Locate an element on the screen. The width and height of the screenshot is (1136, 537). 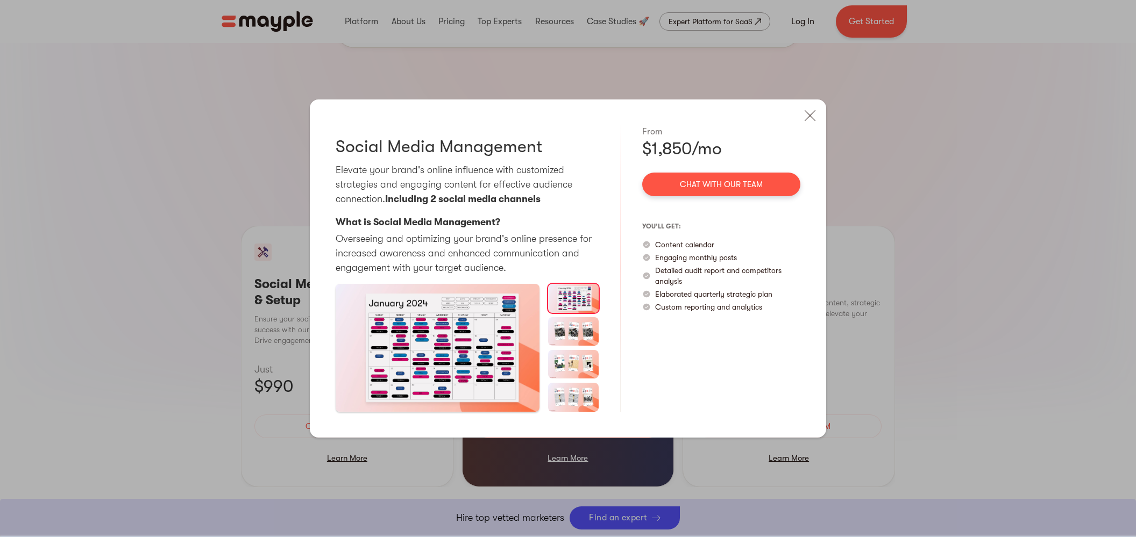
h3: Social Media Management is located at coordinates (439, 147).